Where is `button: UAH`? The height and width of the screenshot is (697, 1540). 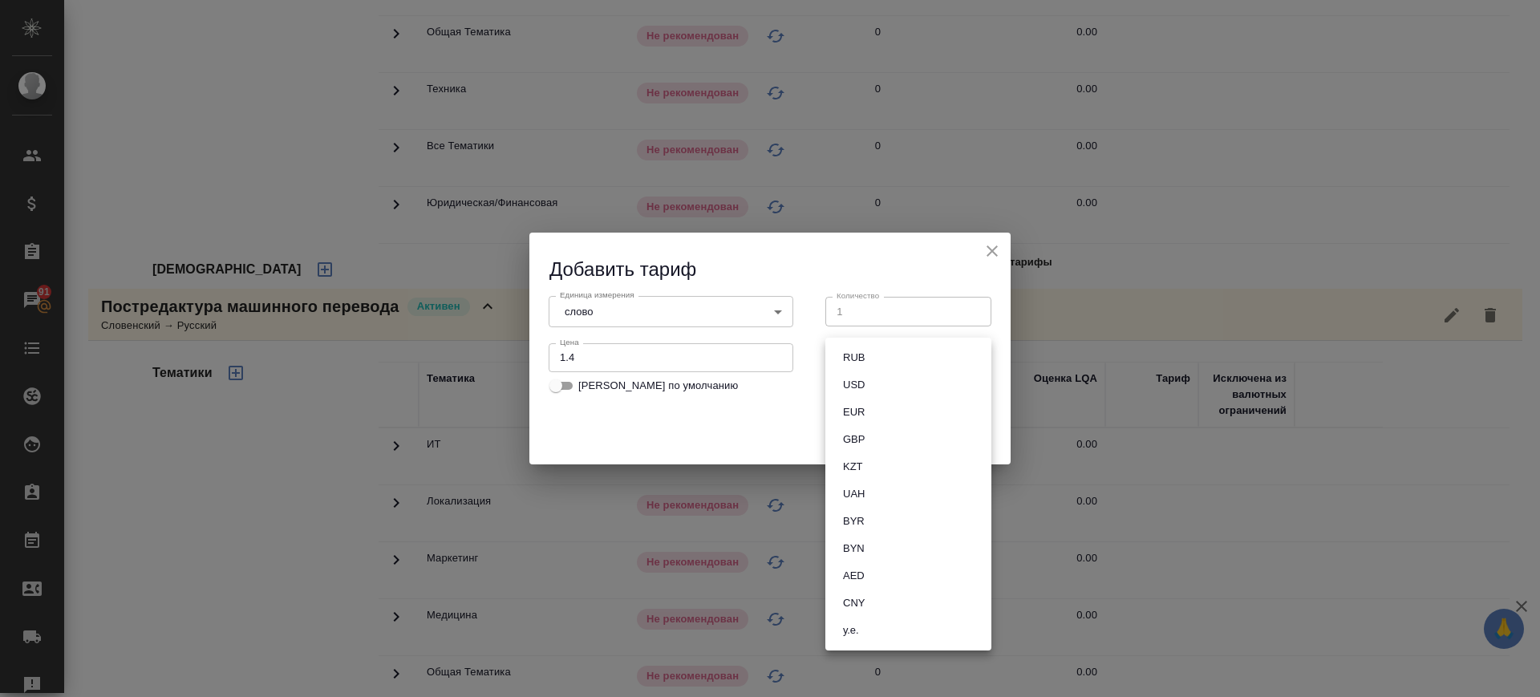
button: UAH is located at coordinates (853, 494).